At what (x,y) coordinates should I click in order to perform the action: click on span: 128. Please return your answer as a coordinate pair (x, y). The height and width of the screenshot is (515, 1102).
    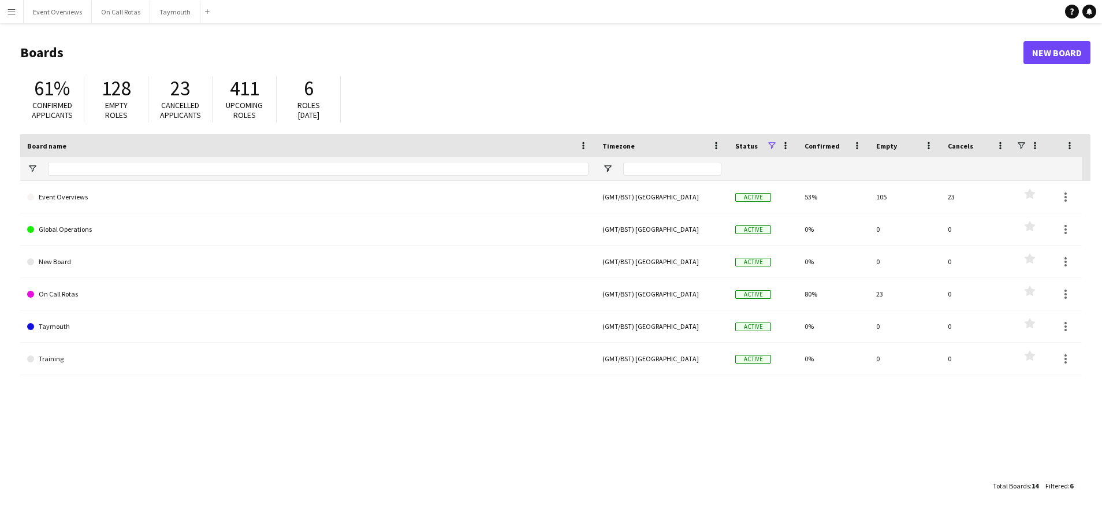
    Looking at the image, I should click on (116, 88).